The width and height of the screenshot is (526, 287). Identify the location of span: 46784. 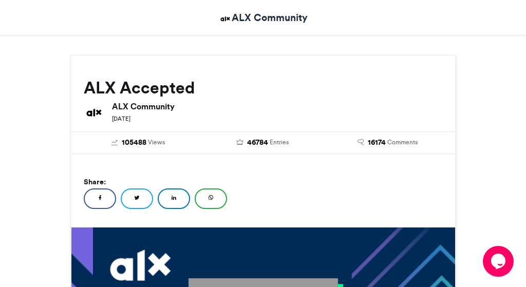
(257, 143).